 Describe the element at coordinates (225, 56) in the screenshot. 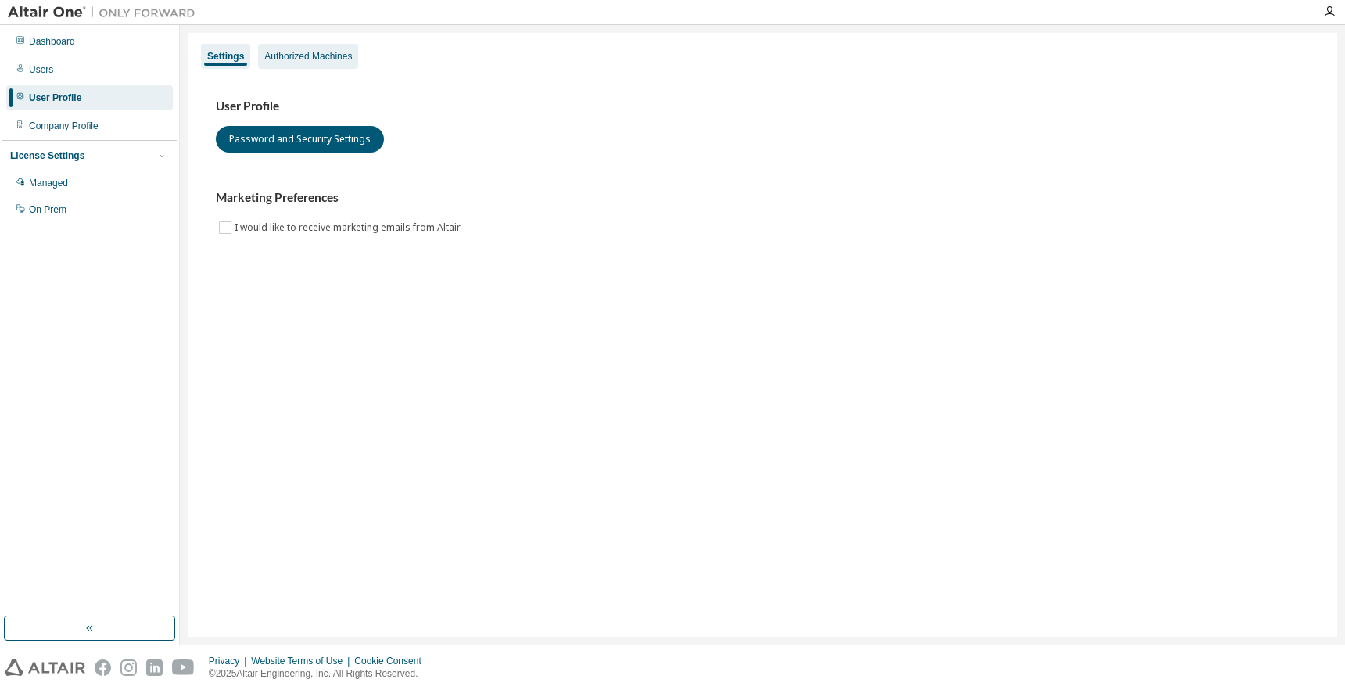

I see `div: Settings` at that location.